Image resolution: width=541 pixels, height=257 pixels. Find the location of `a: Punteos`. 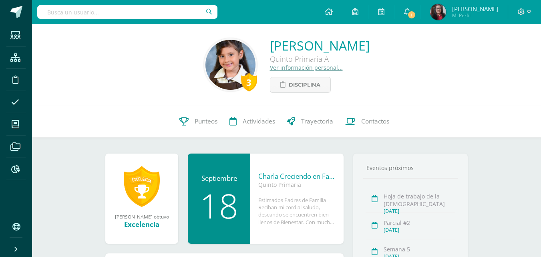

a: Punteos is located at coordinates (198, 121).